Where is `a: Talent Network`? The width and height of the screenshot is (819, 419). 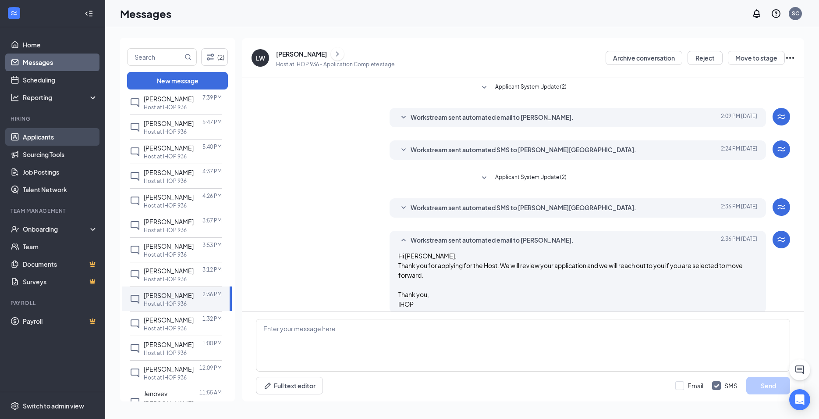
a: Talent Network is located at coordinates (60, 189).